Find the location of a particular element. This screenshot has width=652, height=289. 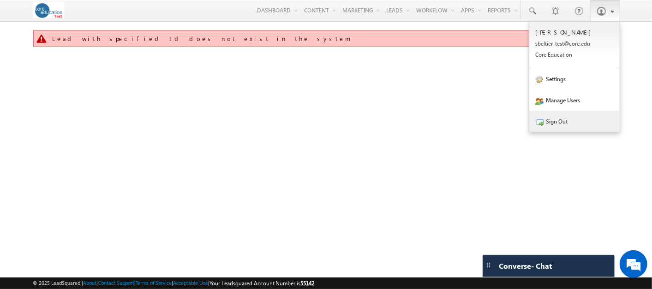

img: carter-drag is located at coordinates (488, 265).